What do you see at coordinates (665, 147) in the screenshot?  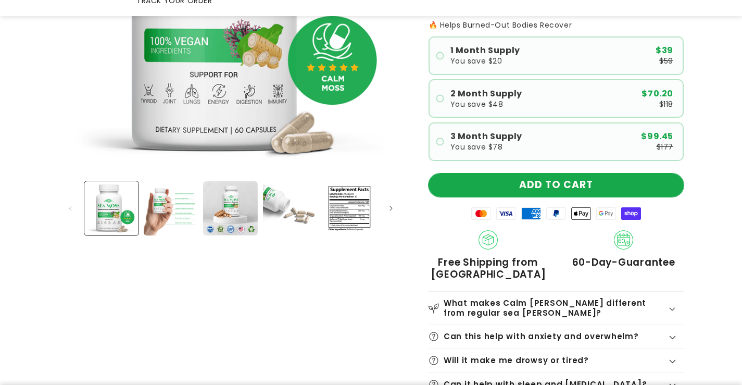 I see `span: $177` at bounding box center [665, 147].